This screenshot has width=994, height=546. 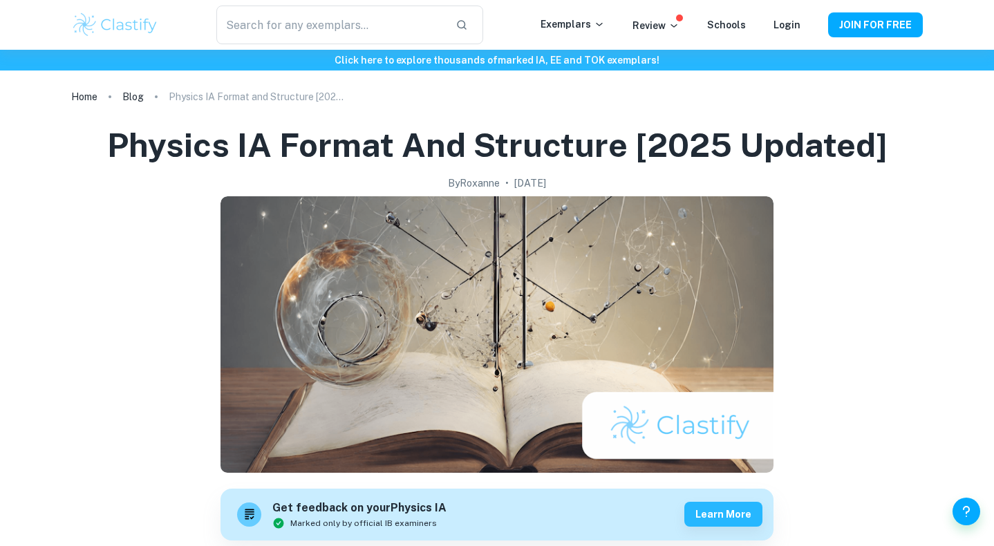 I want to click on span: Marked only by official IB examiners, so click(x=364, y=523).